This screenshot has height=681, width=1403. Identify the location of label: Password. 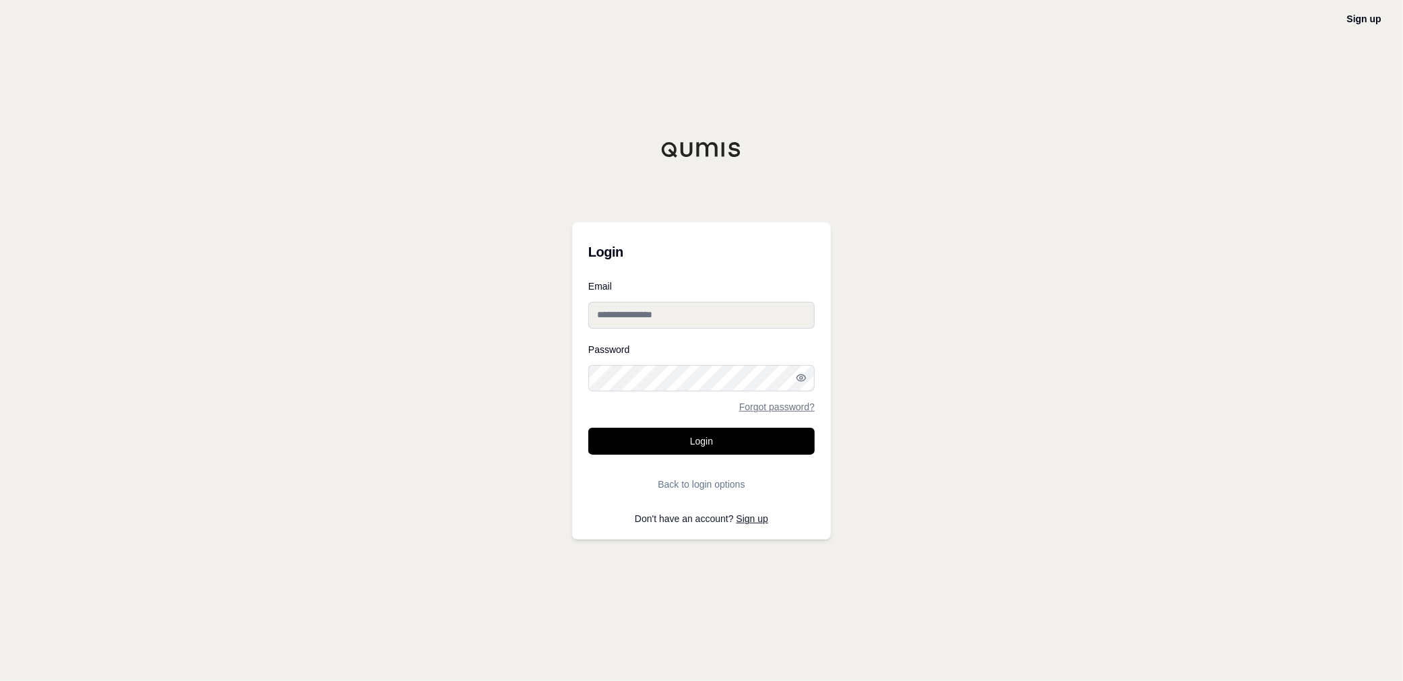
(702, 350).